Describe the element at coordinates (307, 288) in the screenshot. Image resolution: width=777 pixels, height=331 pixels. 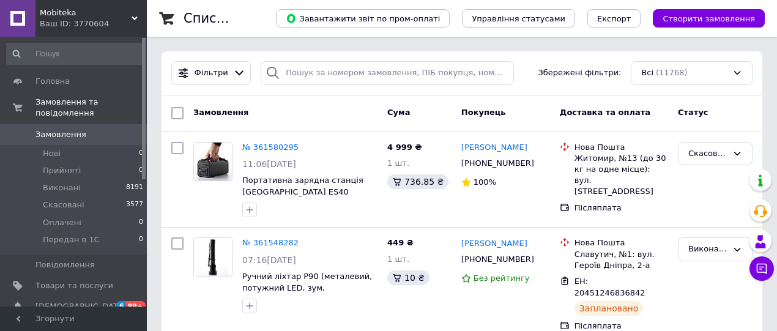
I see `span: Ручний ліхтар P90 (металевий, потужний LED, зум, акумуляторний, чорний)` at that location.